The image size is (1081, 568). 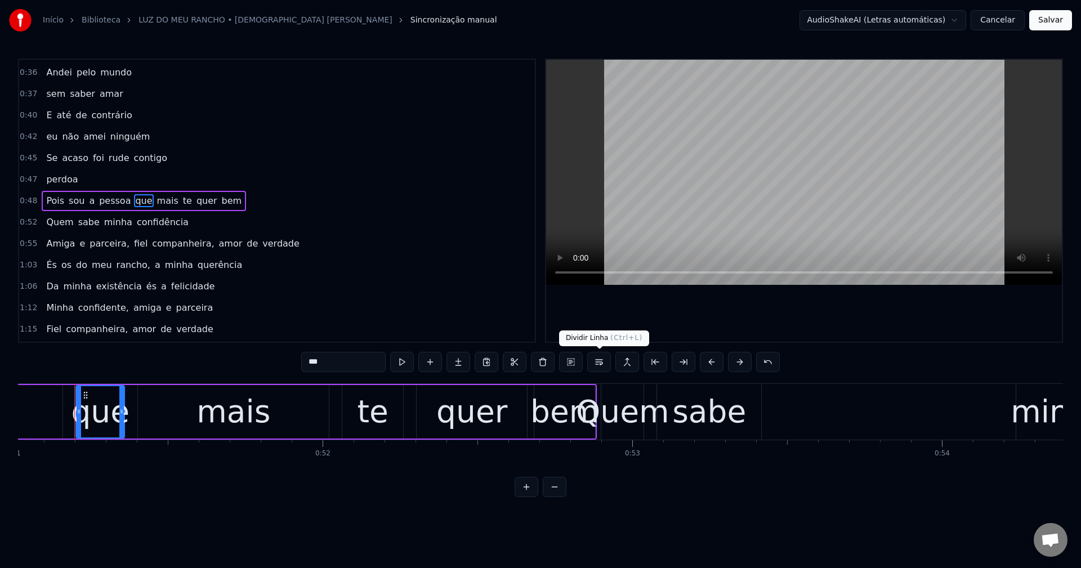 I want to click on div: 0:54, so click(x=942, y=454).